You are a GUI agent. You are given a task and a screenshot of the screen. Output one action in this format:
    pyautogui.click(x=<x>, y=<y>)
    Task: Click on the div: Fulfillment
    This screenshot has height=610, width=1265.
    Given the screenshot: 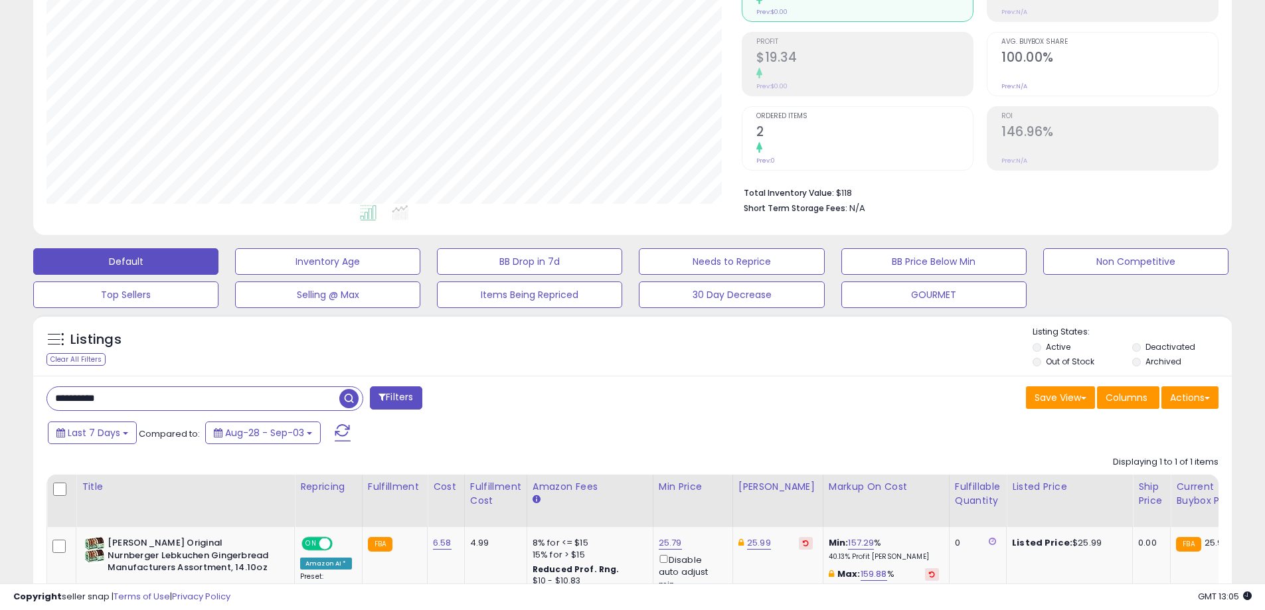 What is the action you would take?
    pyautogui.click(x=395, y=487)
    